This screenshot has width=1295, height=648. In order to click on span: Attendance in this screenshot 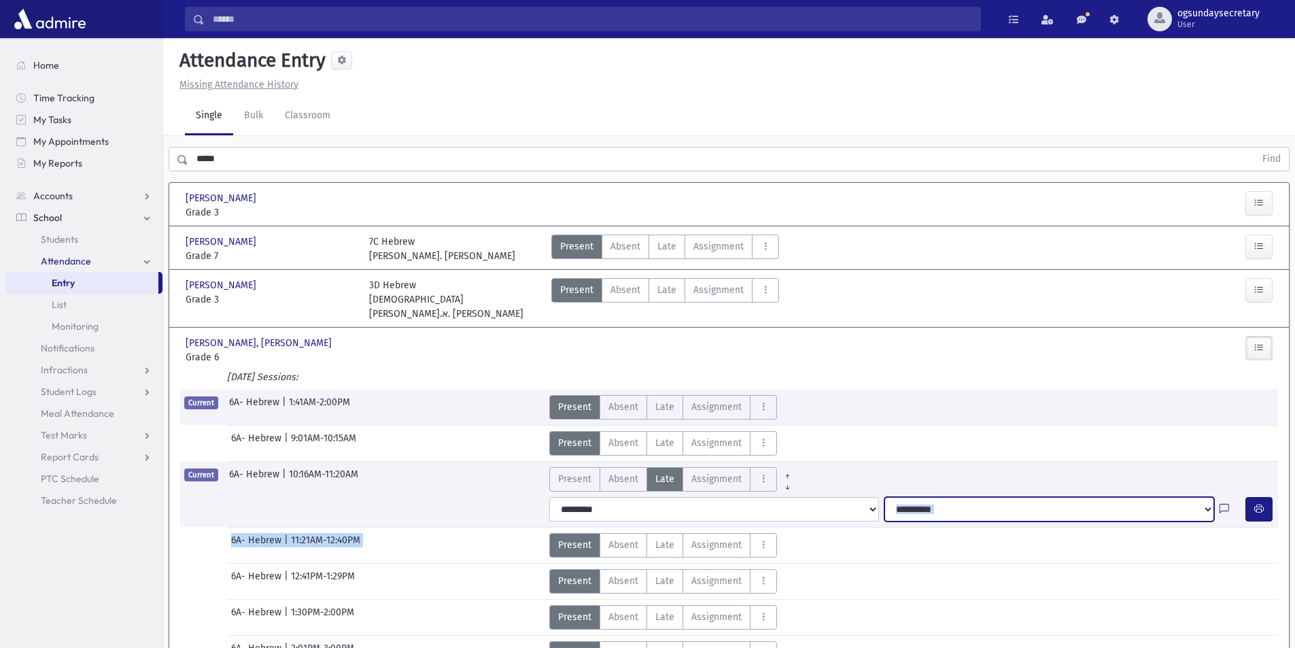, I will do `click(66, 261)`.